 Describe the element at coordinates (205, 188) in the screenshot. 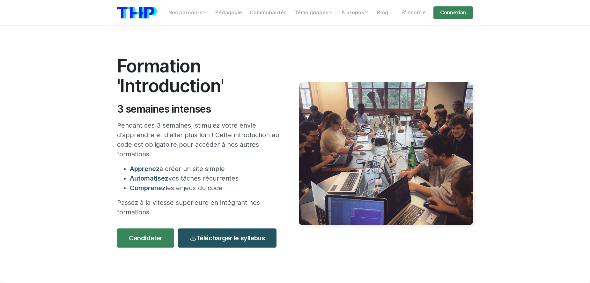

I see `li: les enjeux du code` at that location.